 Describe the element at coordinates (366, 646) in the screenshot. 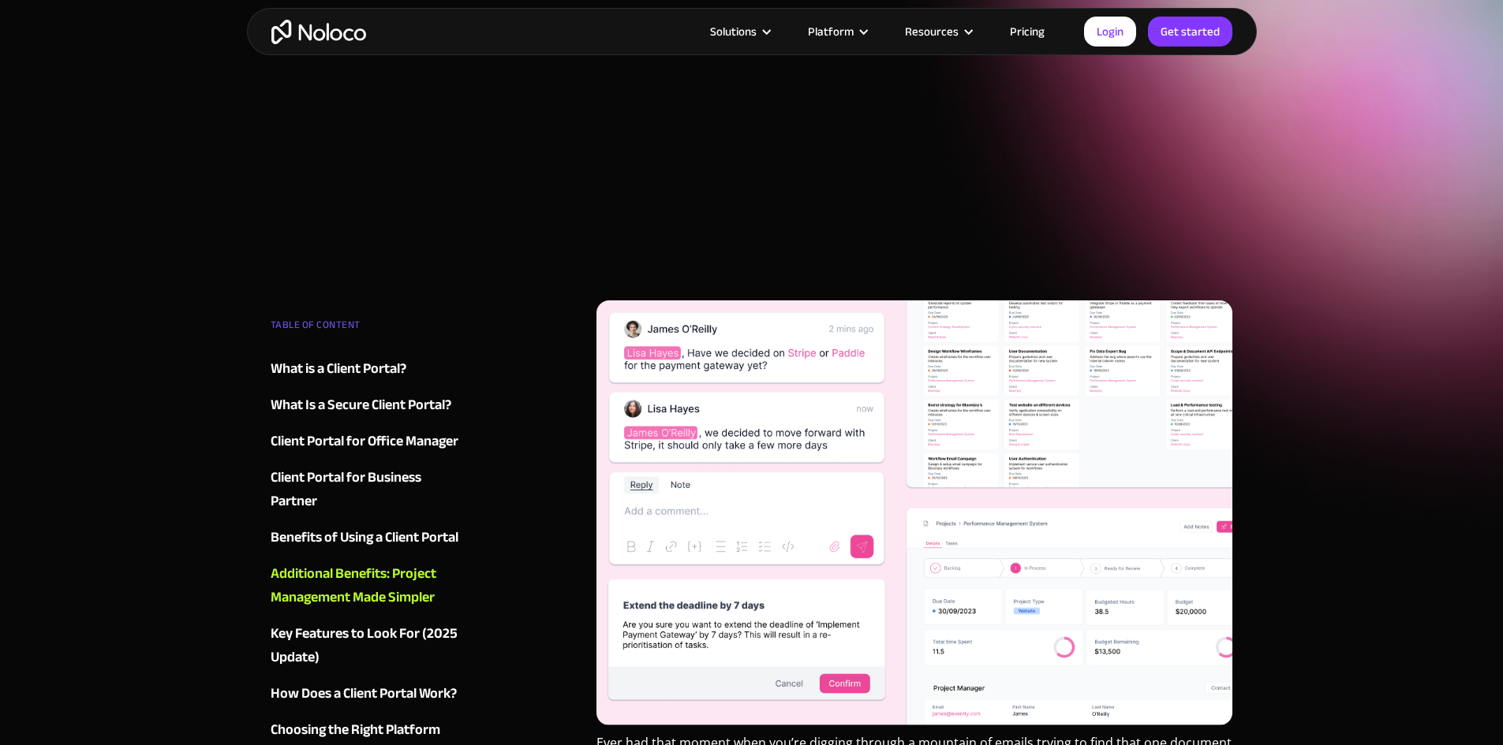

I see `a: Key Features to Look For (2025 Update)` at that location.